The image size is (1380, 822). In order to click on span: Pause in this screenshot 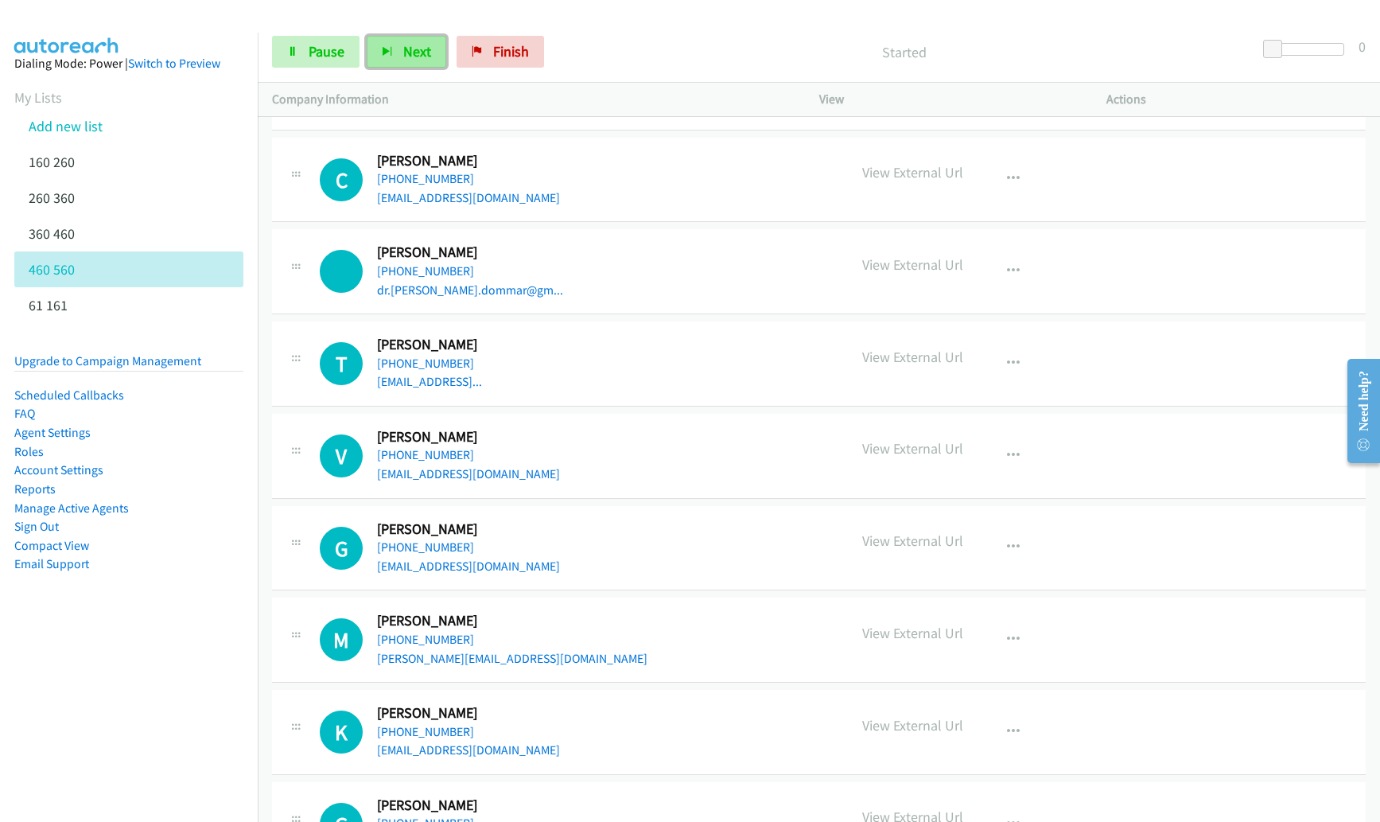, I will do `click(326, 51)`.